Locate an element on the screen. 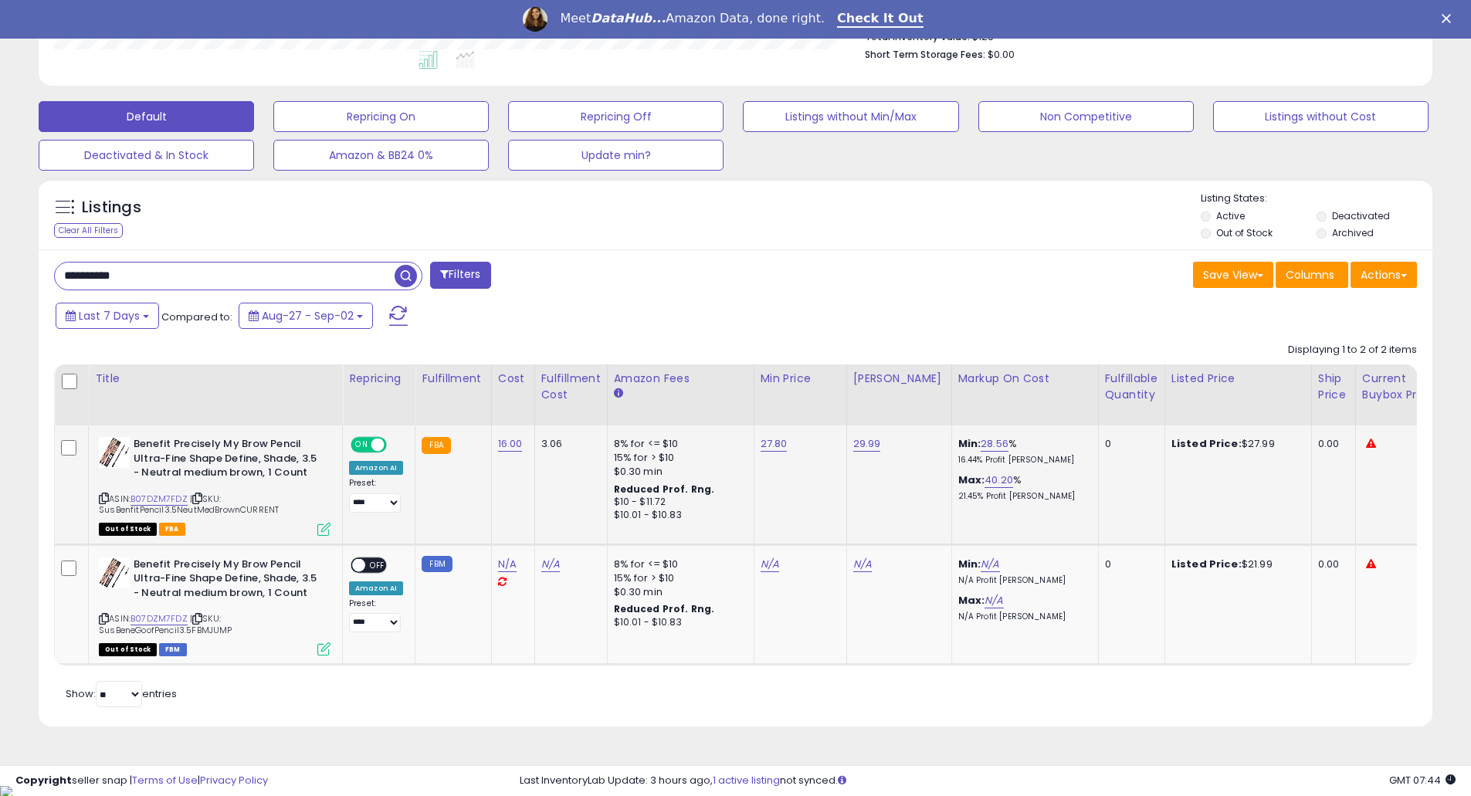  a: Terms of Use is located at coordinates (164, 780).